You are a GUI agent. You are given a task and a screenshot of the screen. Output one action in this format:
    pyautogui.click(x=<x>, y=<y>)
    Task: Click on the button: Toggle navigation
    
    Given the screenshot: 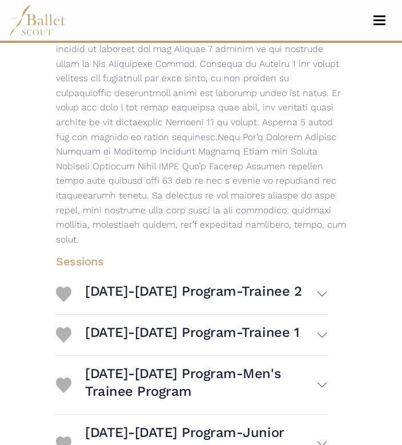 What is the action you would take?
    pyautogui.click(x=380, y=20)
    